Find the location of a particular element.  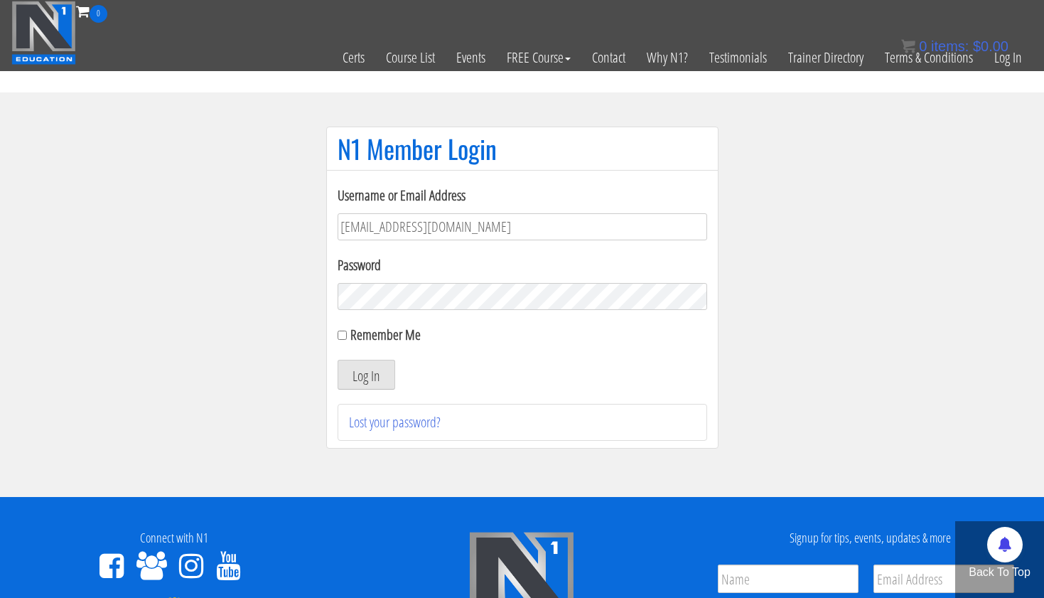

bdi: 0.00 is located at coordinates (990, 46).